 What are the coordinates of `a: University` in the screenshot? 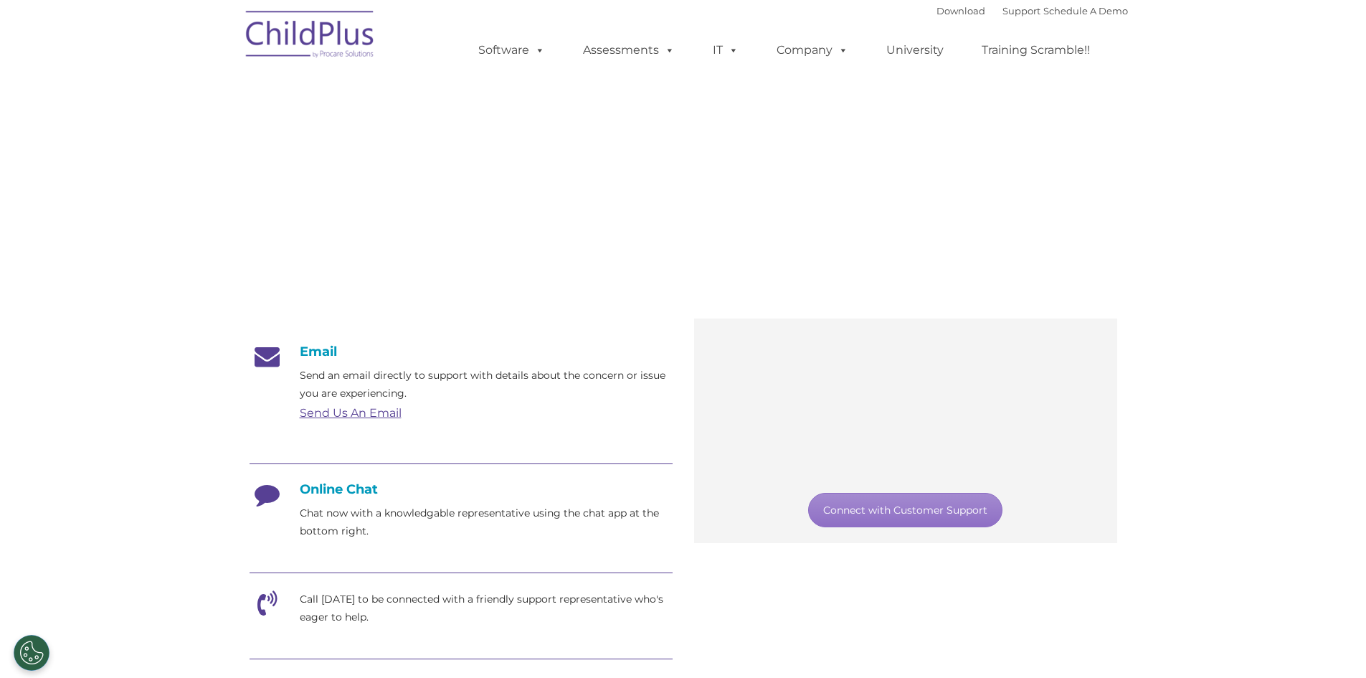 It's located at (915, 50).